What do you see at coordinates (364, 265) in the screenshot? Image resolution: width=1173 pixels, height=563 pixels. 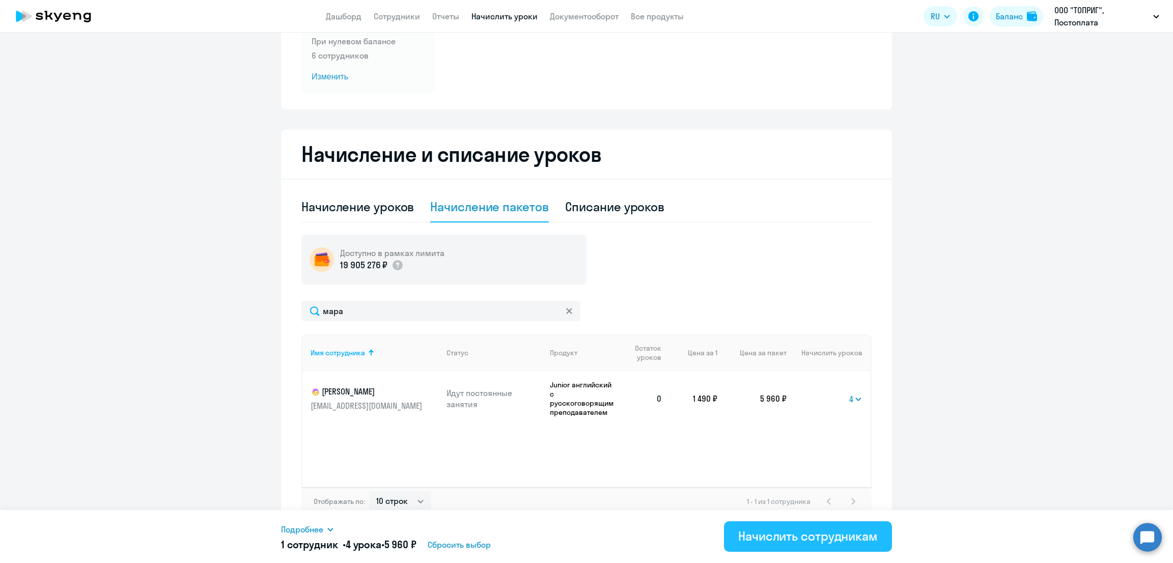 I see `p: 19 905 276 ₽` at bounding box center [364, 265].